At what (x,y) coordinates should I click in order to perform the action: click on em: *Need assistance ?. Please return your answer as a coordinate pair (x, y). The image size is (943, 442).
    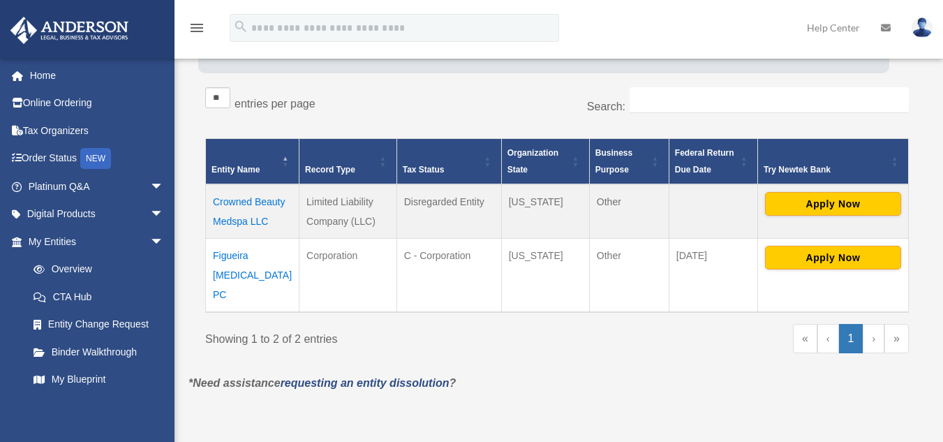
    Looking at the image, I should click on (322, 383).